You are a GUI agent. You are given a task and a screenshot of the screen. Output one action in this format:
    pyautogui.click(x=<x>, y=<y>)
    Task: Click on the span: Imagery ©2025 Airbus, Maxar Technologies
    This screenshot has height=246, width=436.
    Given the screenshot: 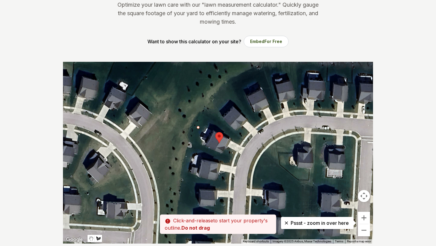 What is the action you would take?
    pyautogui.click(x=302, y=241)
    